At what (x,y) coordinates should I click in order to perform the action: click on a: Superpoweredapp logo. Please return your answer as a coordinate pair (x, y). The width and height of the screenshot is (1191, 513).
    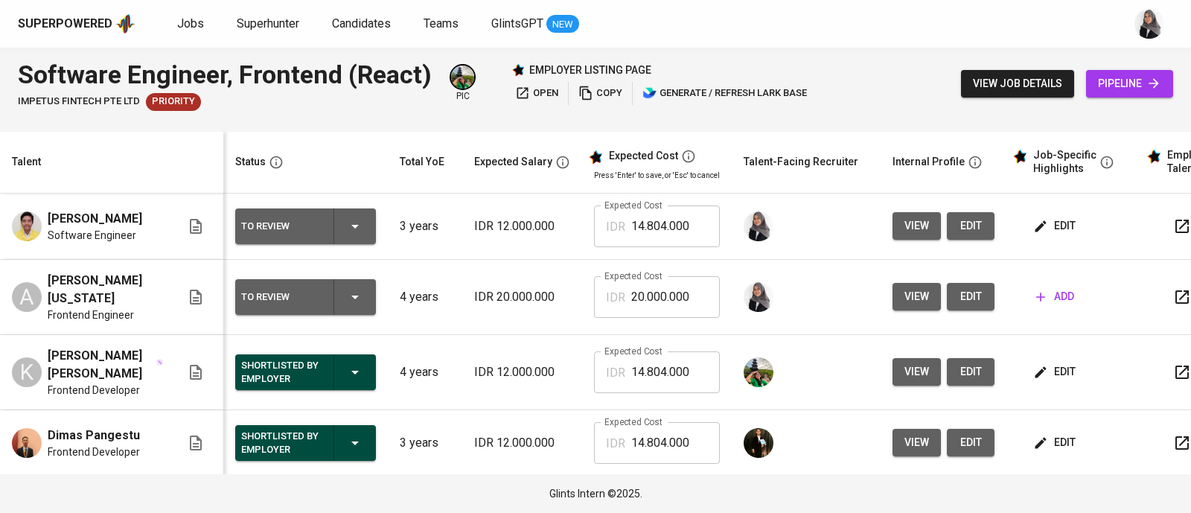
    Looking at the image, I should click on (77, 24).